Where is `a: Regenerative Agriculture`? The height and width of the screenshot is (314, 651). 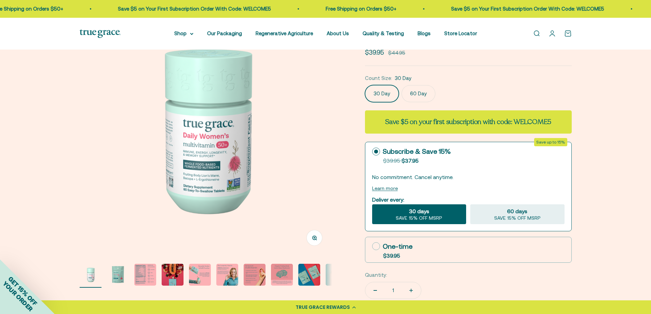
a: Regenerative Agriculture is located at coordinates (284, 33).